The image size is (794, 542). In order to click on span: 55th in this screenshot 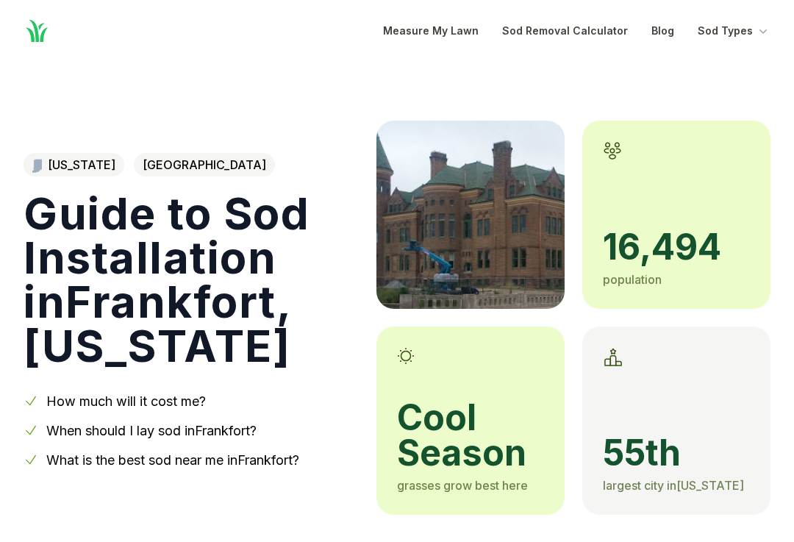, I will do `click(677, 453)`.